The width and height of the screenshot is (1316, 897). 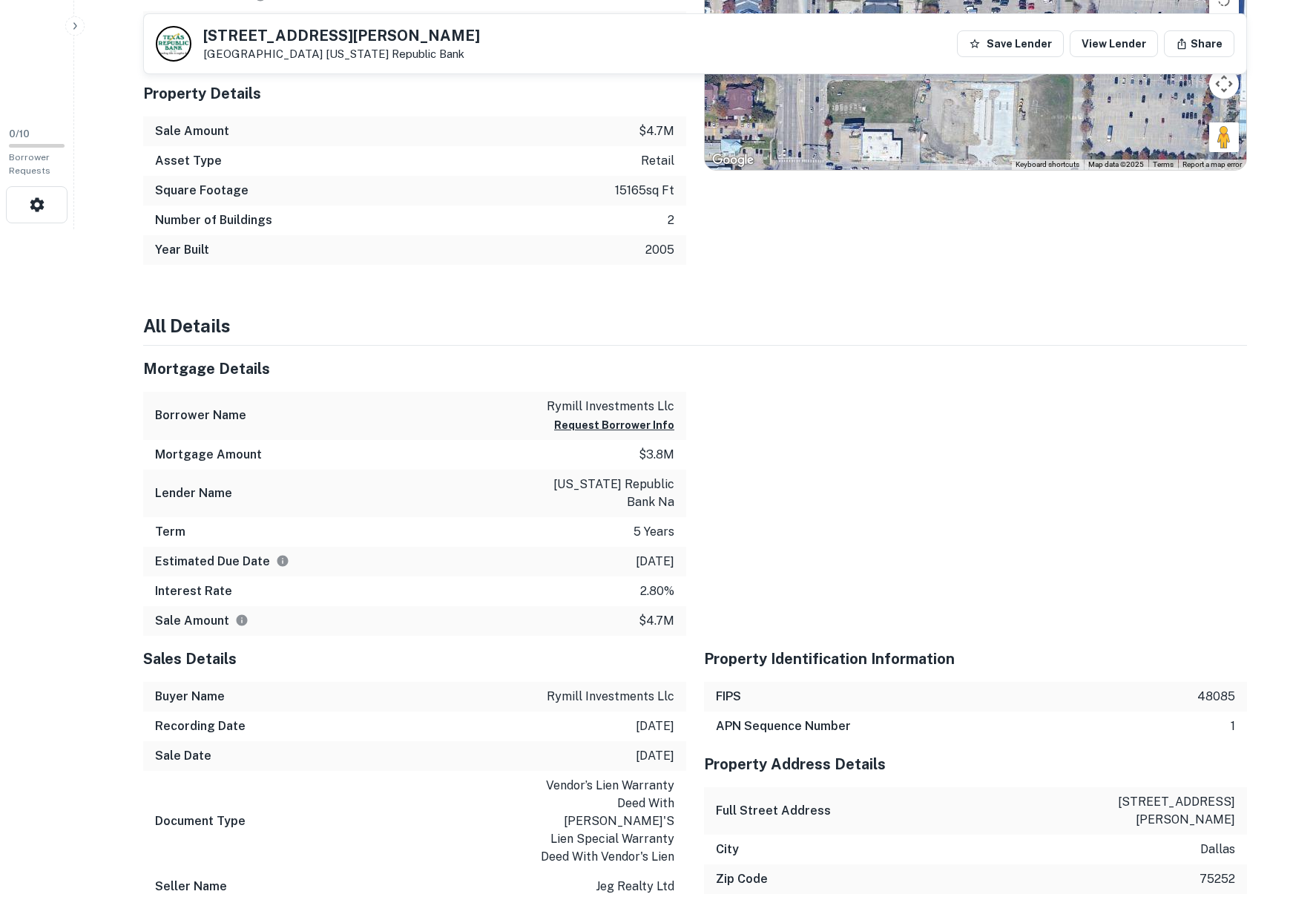 What do you see at coordinates (188, 161) in the screenshot?
I see `h6: Asset Type` at bounding box center [188, 161].